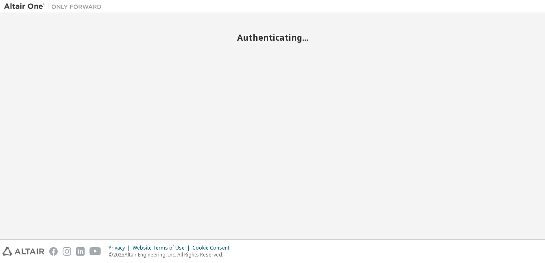 This screenshot has height=263, width=545. I want to click on img: youtube.svg, so click(95, 251).